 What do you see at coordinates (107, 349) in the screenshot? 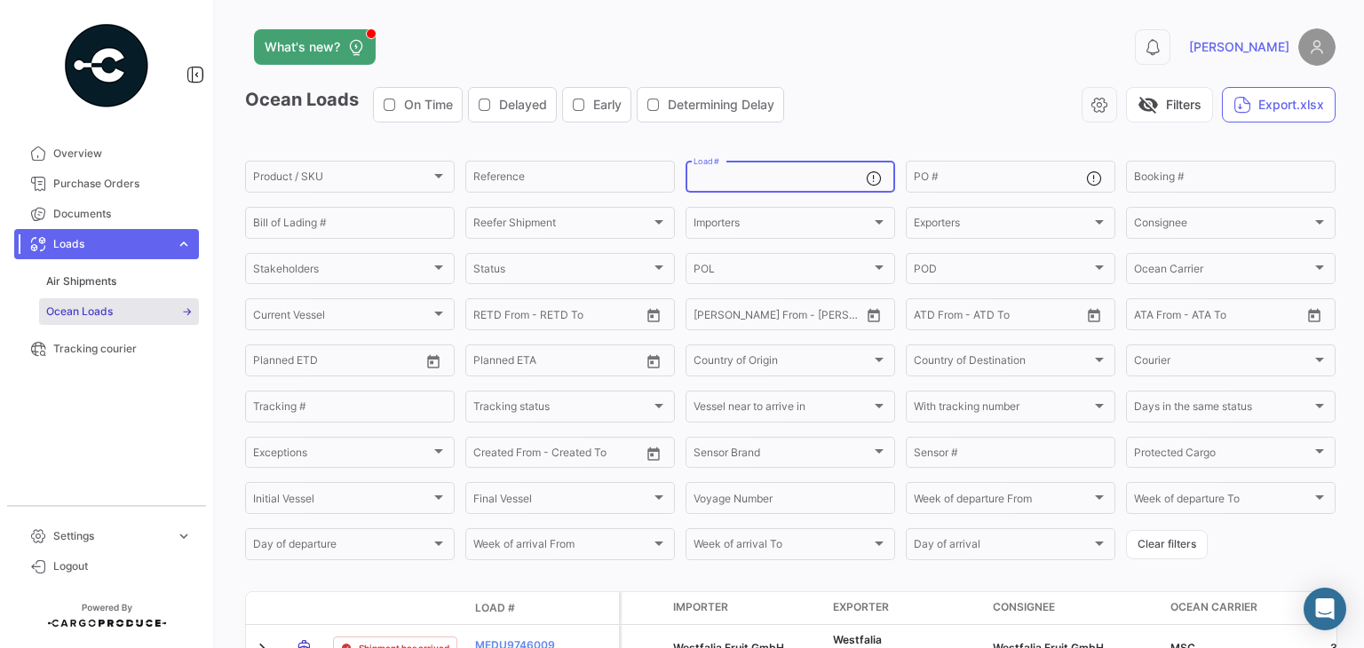
I see `a: Tracking courier` at bounding box center [107, 349].